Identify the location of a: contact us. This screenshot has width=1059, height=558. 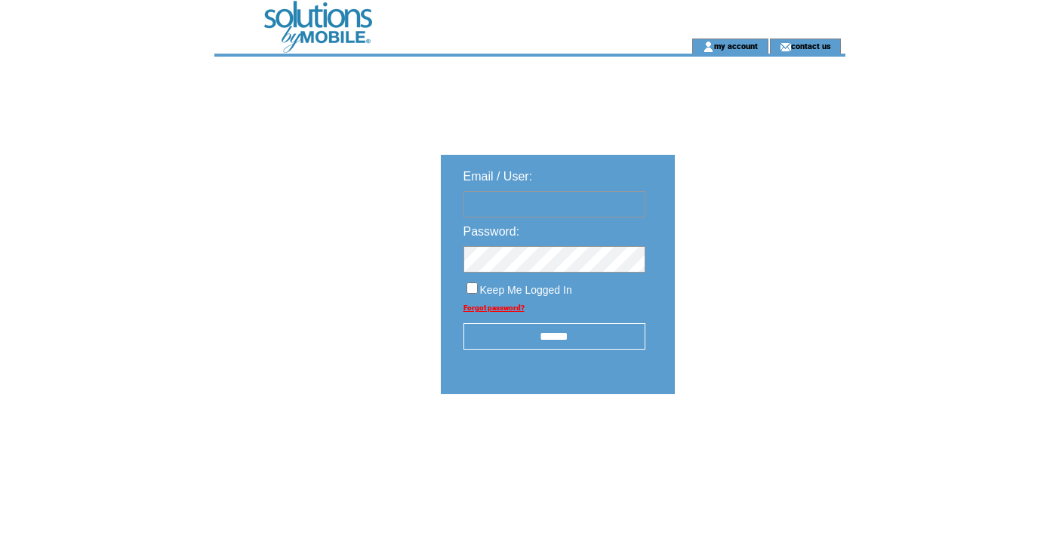
(810, 45).